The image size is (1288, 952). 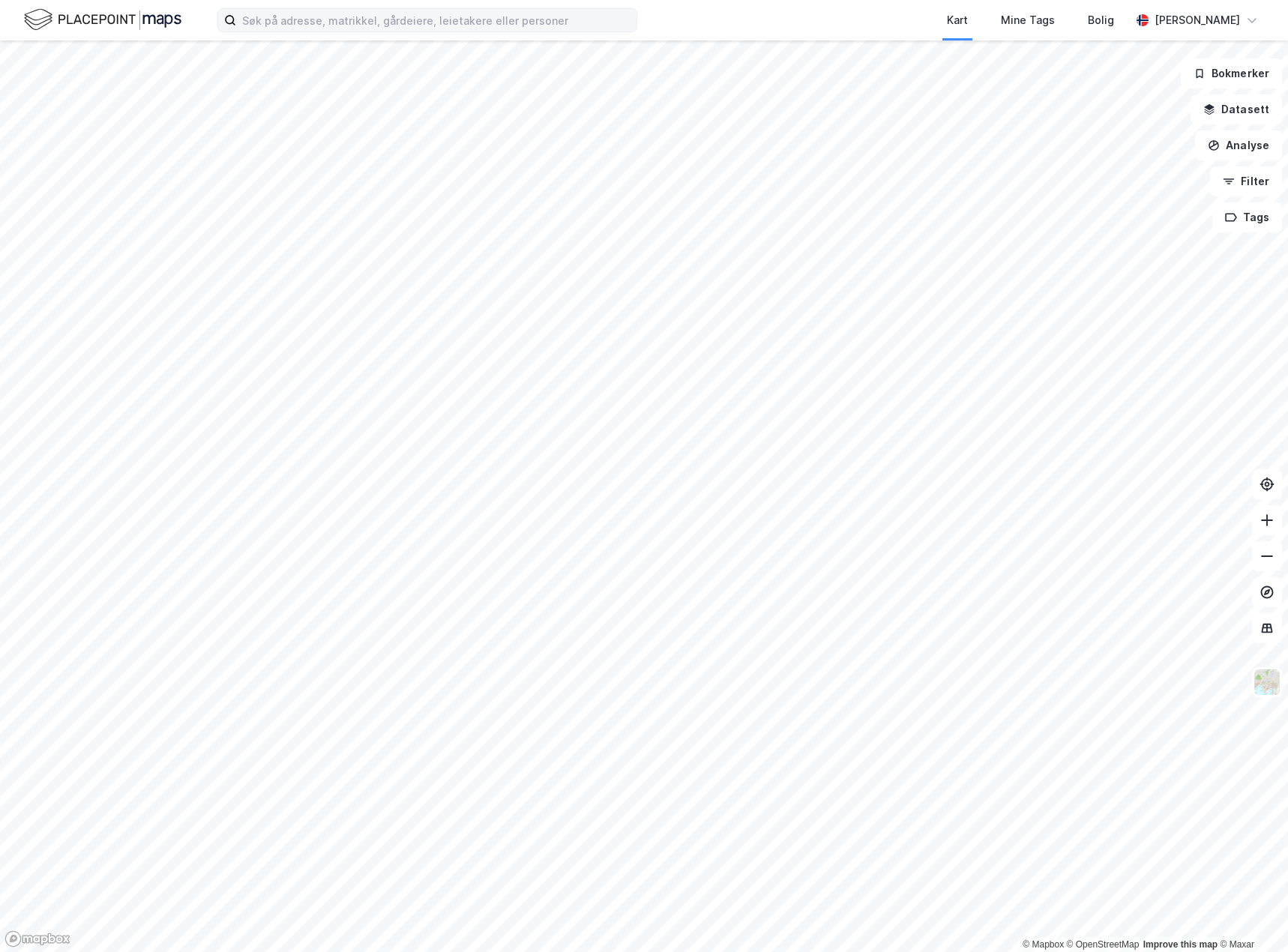 What do you see at coordinates (1246, 181) in the screenshot?
I see `button: Filter` at bounding box center [1246, 181].